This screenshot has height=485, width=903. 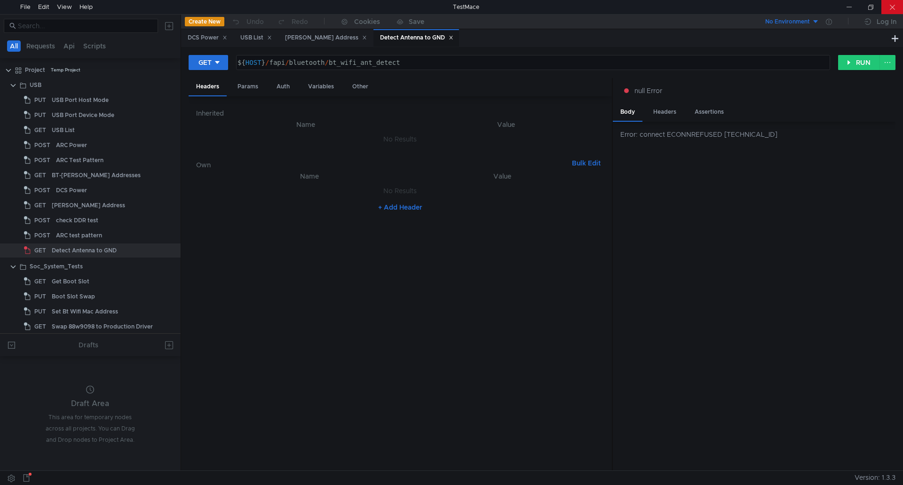 What do you see at coordinates (85, 312) in the screenshot?
I see `div: Set Bt Wifi Mac Address` at bounding box center [85, 312].